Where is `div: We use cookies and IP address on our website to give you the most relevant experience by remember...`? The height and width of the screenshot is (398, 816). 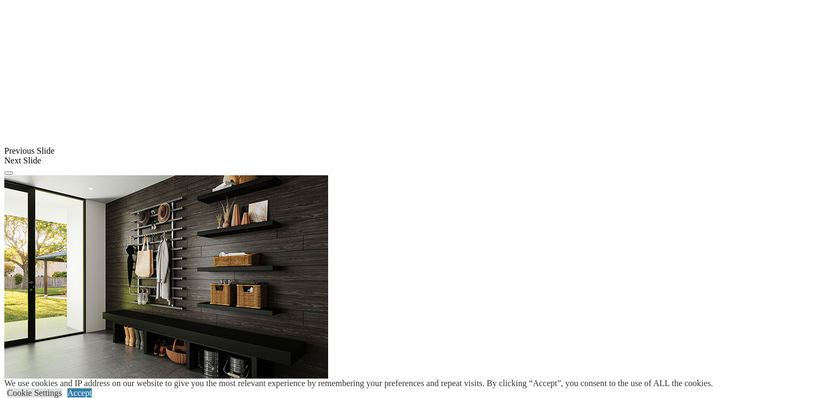
div: We use cookies and IP address on our website to give you the most relevant experience by remember... is located at coordinates (358, 384).